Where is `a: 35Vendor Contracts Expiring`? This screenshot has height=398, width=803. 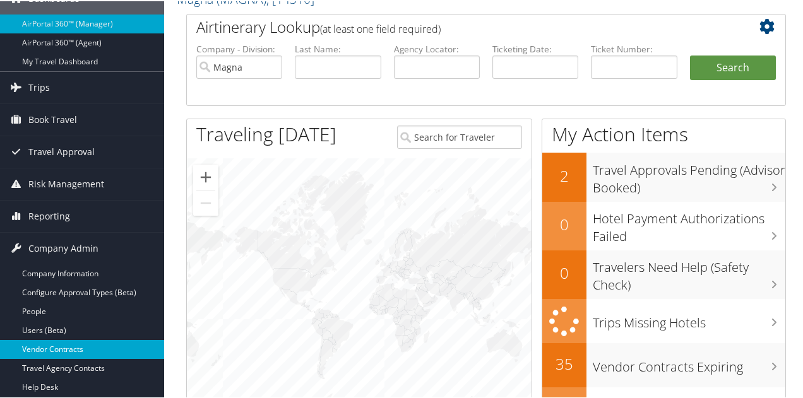
a: 35Vendor Contracts Expiring is located at coordinates (663, 364).